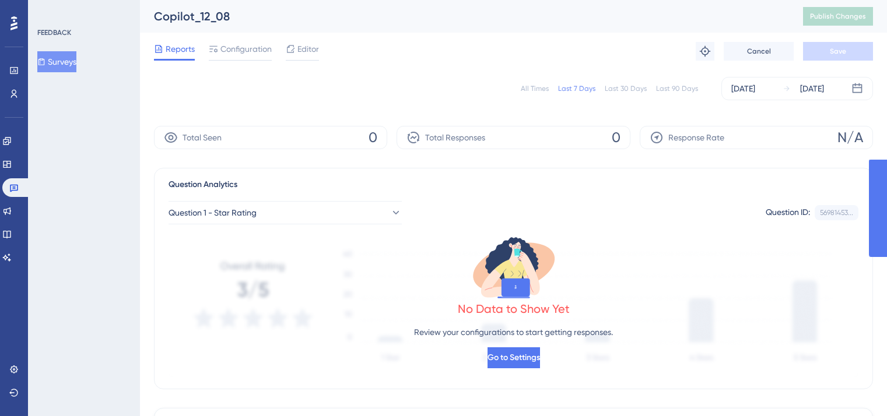 The image size is (887, 416). What do you see at coordinates (203, 185) in the screenshot?
I see `span: Question Analytics` at bounding box center [203, 185].